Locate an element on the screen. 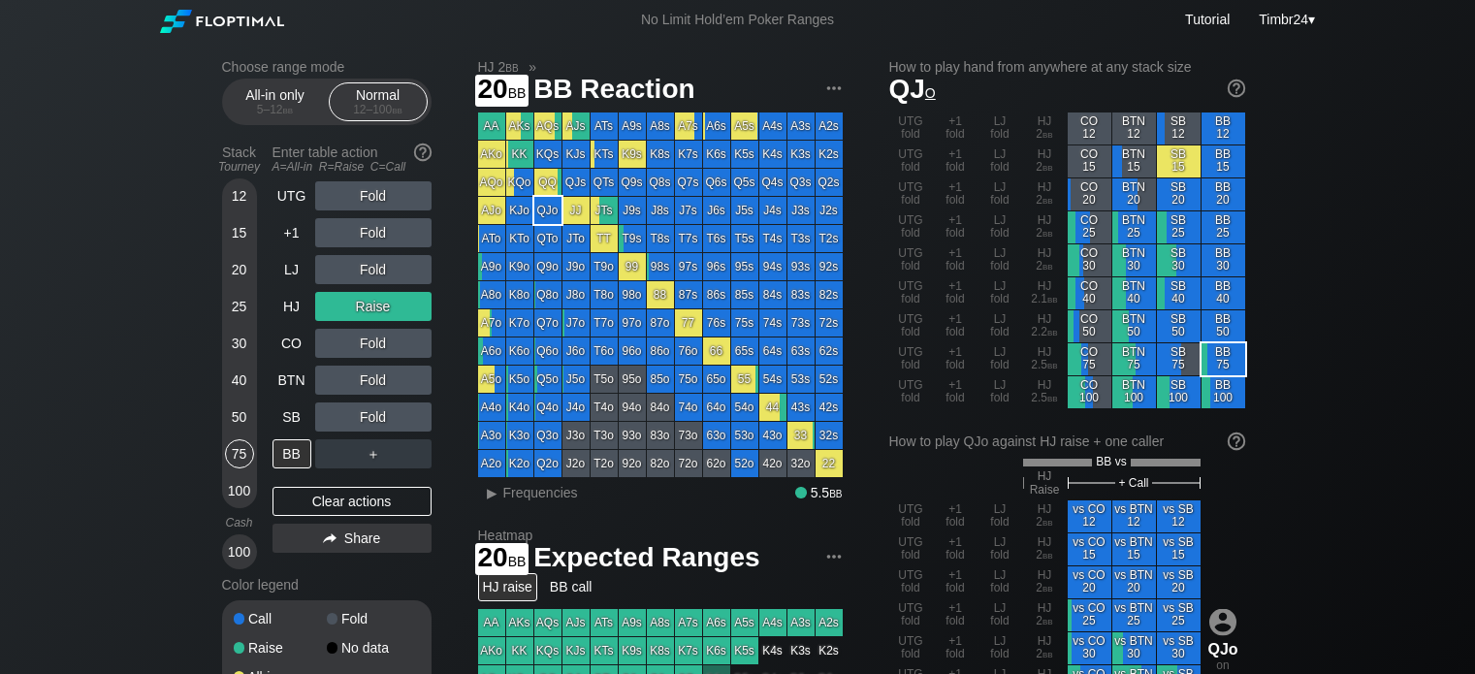  div: BB 30 is located at coordinates (1223, 260).